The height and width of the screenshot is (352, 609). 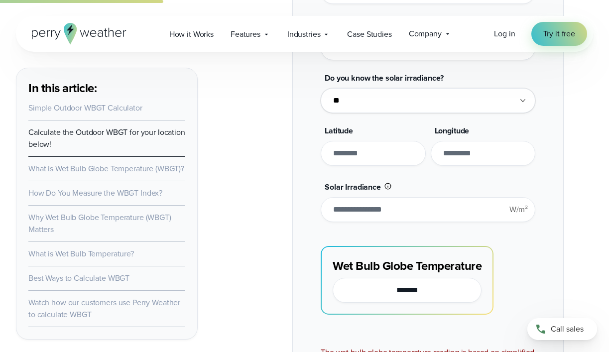 I want to click on a: How it Works, so click(x=191, y=34).